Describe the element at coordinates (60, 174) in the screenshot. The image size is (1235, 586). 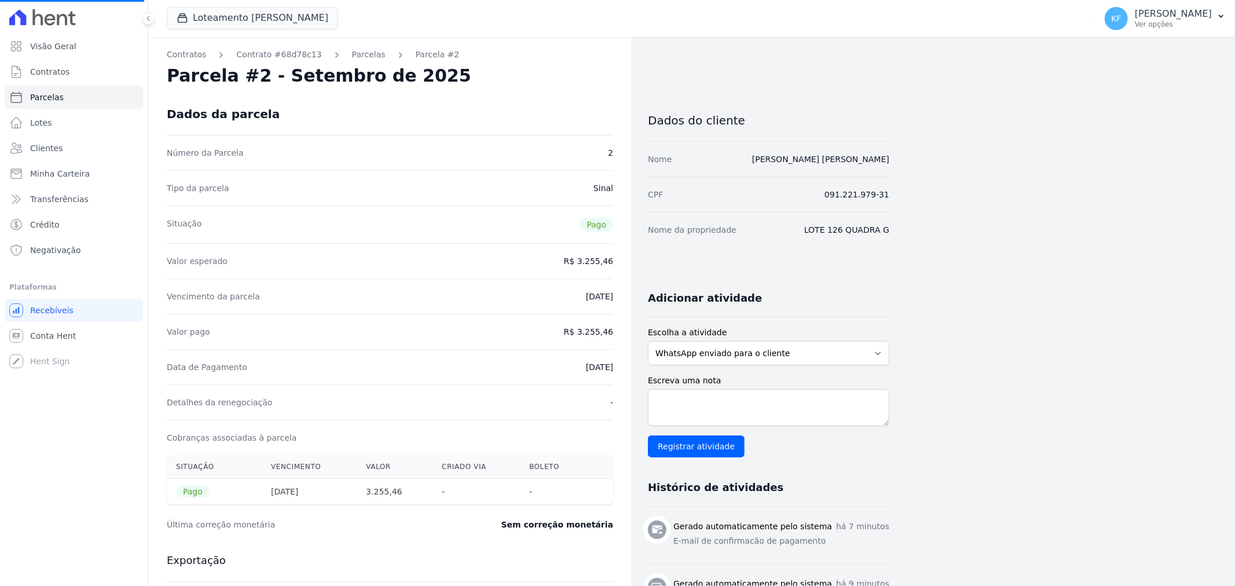
I see `span: Minha Carteira` at that location.